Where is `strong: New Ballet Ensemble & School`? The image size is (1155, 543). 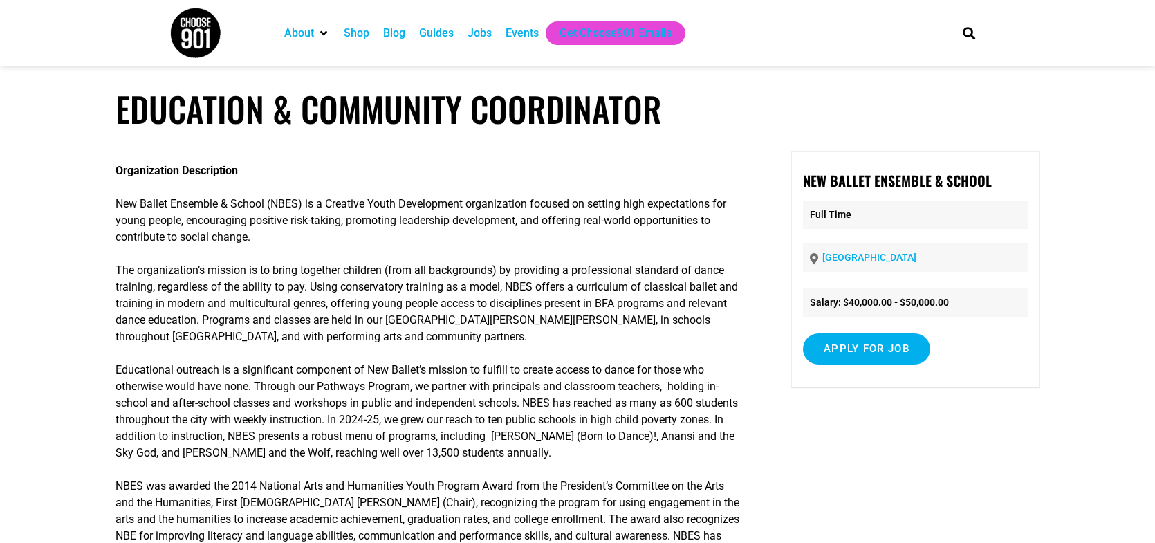
strong: New Ballet Ensemble & School is located at coordinates (897, 181).